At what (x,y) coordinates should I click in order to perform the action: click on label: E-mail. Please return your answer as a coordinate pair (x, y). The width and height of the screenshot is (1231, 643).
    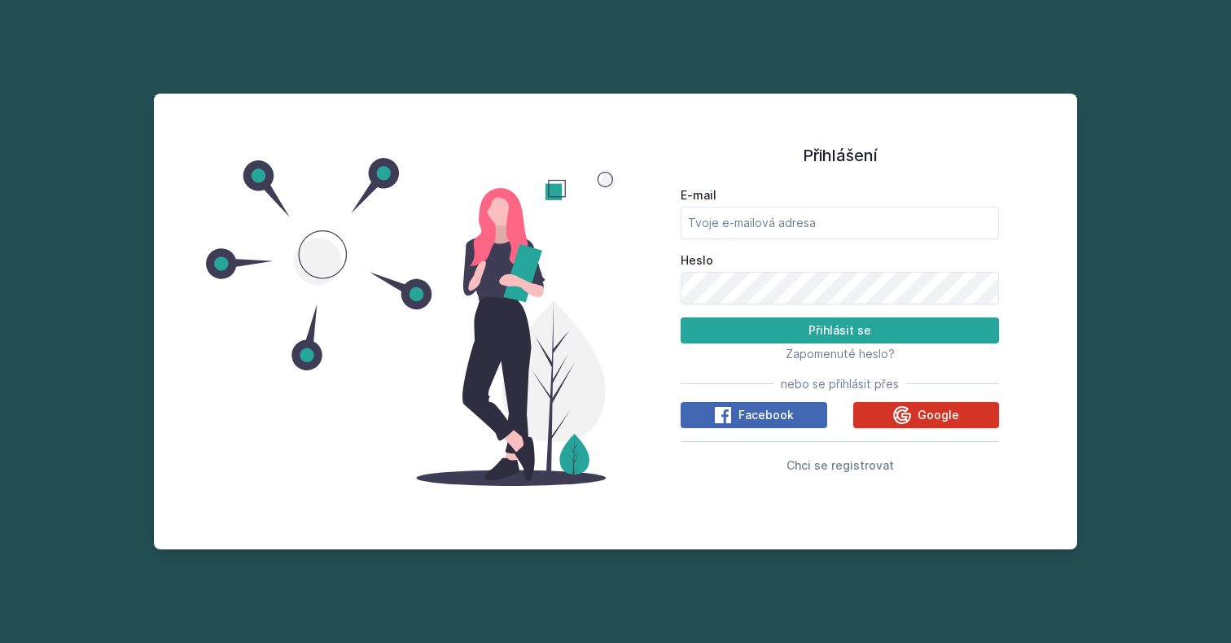
    Looking at the image, I should click on (840, 195).